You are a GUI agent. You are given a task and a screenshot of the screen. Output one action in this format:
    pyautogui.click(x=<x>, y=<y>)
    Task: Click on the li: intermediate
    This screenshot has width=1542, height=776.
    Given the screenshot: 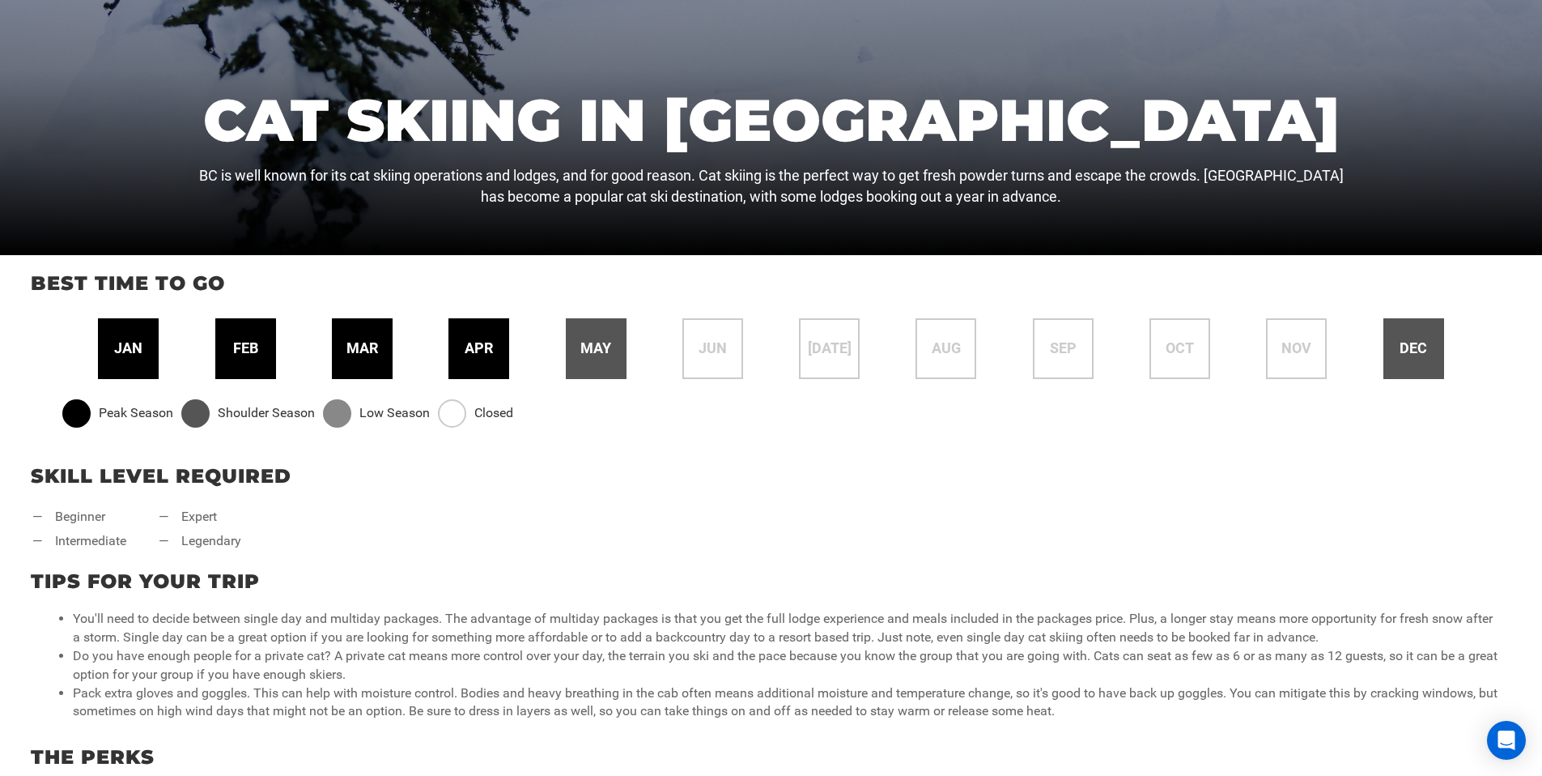 What is the action you would take?
    pyautogui.click(x=79, y=541)
    